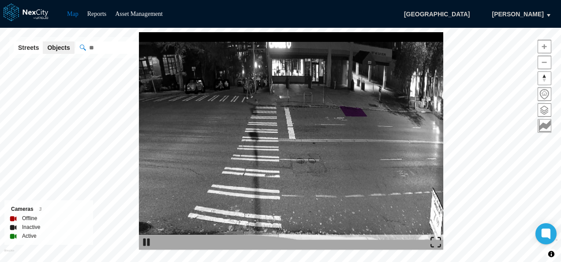 The height and width of the screenshot is (262, 561). What do you see at coordinates (58, 48) in the screenshot?
I see `button: Objects` at bounding box center [58, 48].